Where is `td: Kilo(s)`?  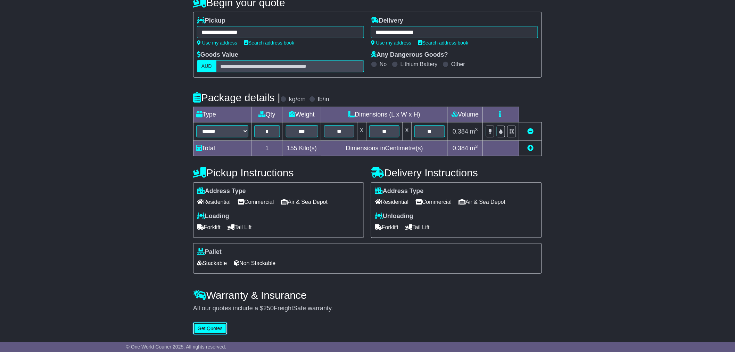
td: Kilo(s) is located at coordinates (302, 148).